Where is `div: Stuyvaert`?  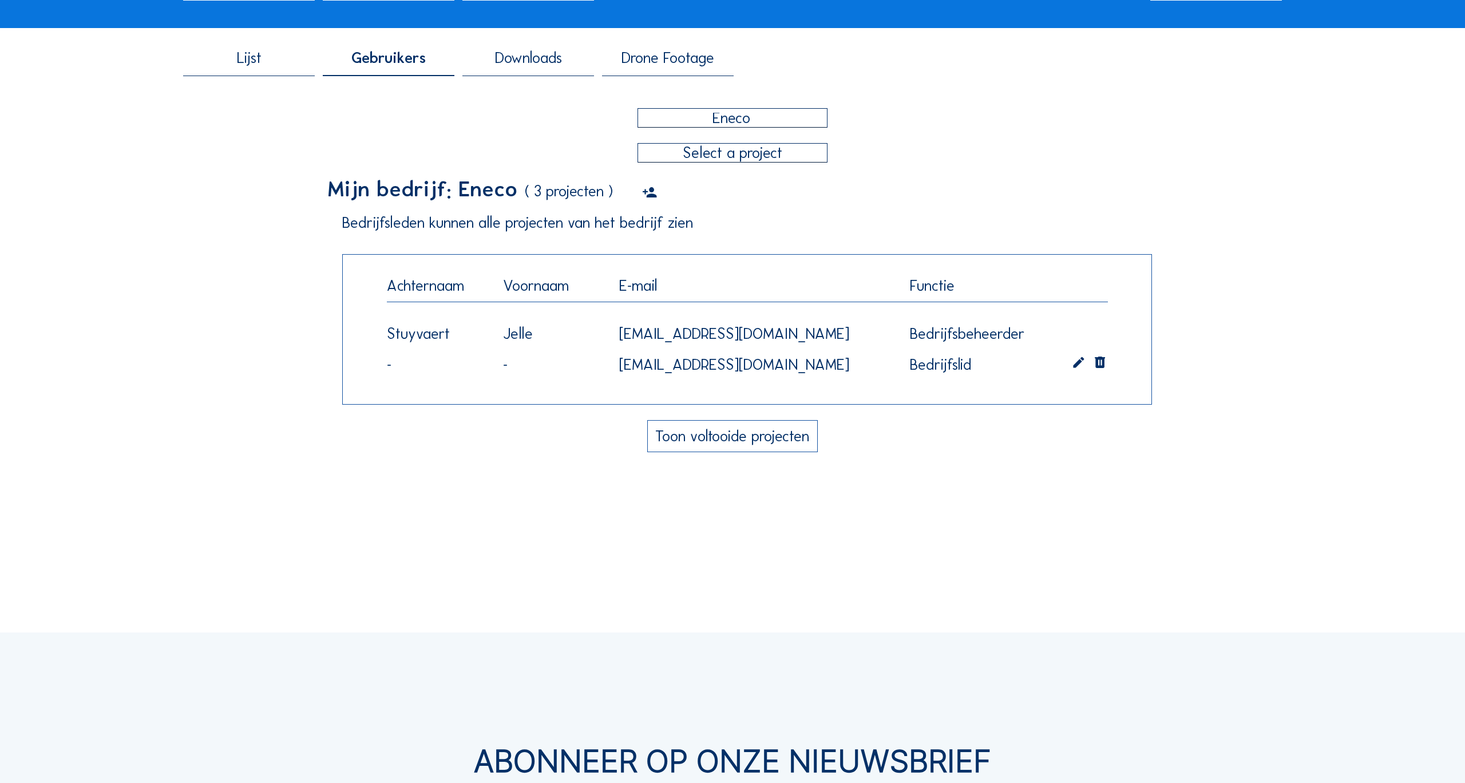 div: Stuyvaert is located at coordinates (438, 334).